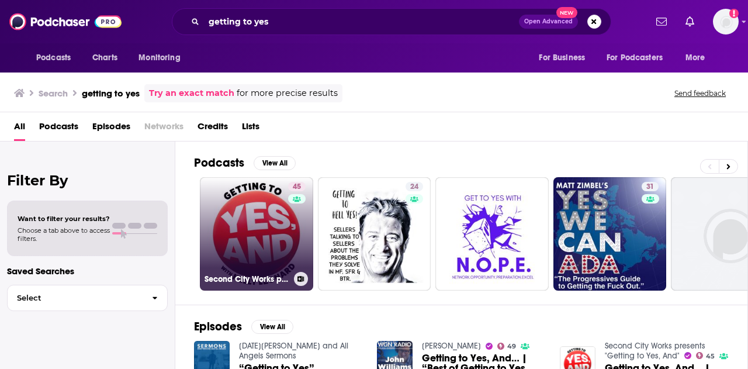 The width and height of the screenshot is (748, 369). I want to click on button: Open AdvancedNew, so click(548, 22).